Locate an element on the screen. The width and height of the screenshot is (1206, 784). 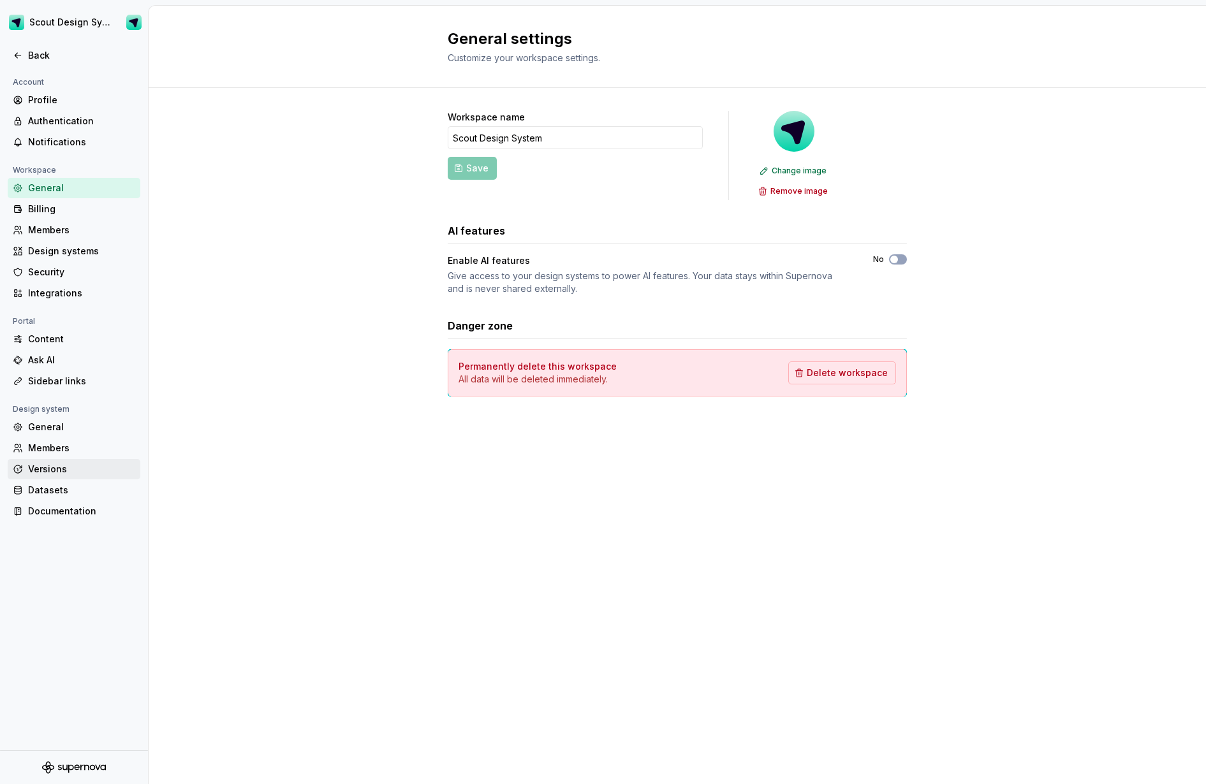
div: Integrations is located at coordinates (82, 293).